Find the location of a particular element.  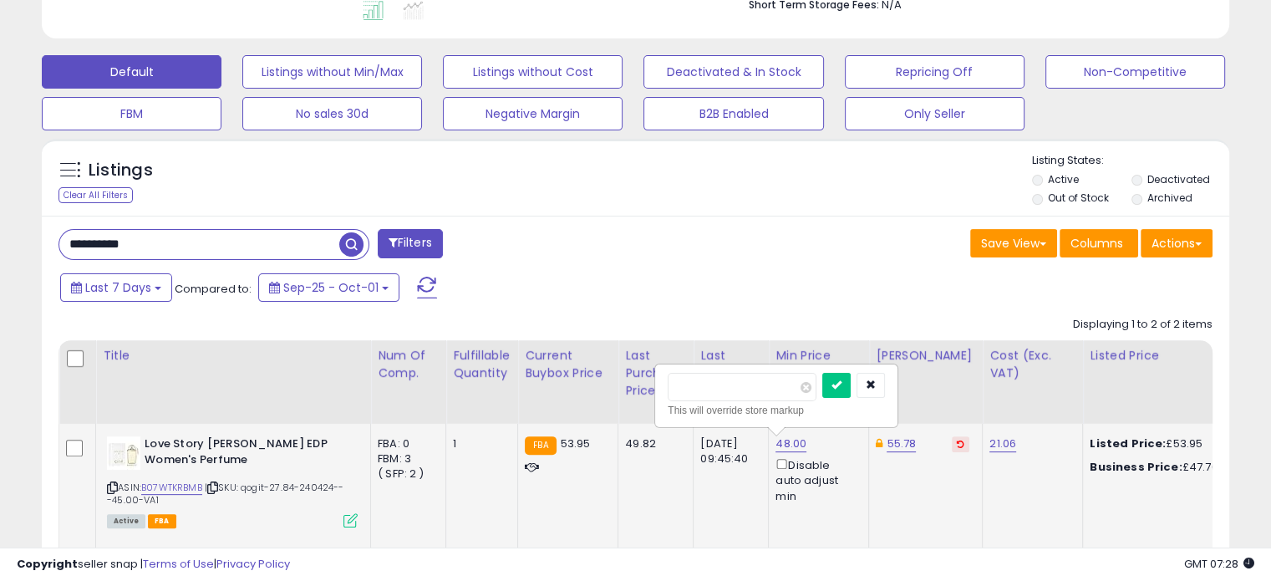

div: Displaying 1 to 2 of 2 items is located at coordinates (1142, 324).